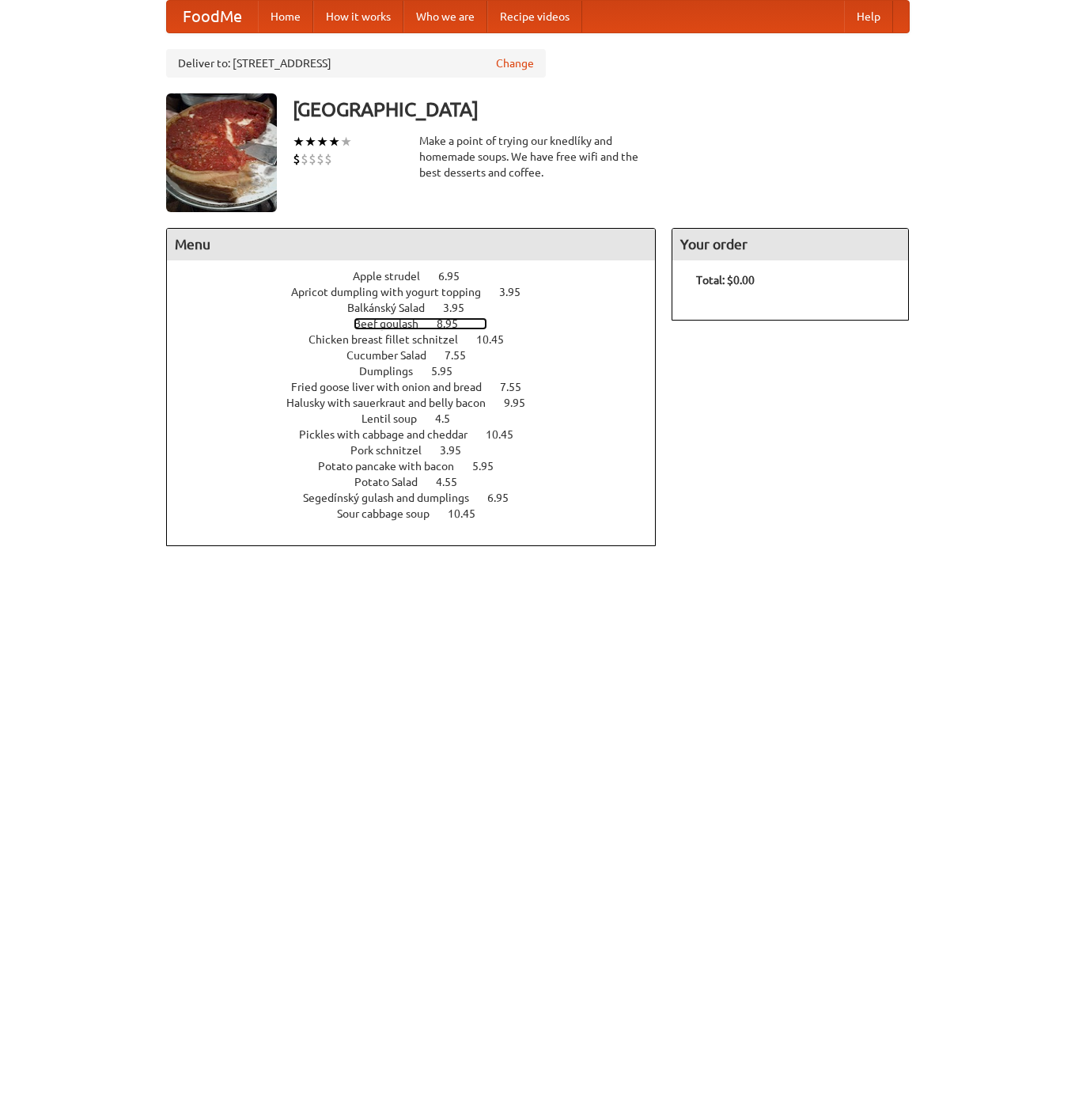 Image resolution: width=1075 pixels, height=1120 pixels. Describe the element at coordinates (538, 156) in the screenshot. I see `div: Make a point of trying our knedlíky and homemade soups. We have free wifi and the best desserts a...` at that location.